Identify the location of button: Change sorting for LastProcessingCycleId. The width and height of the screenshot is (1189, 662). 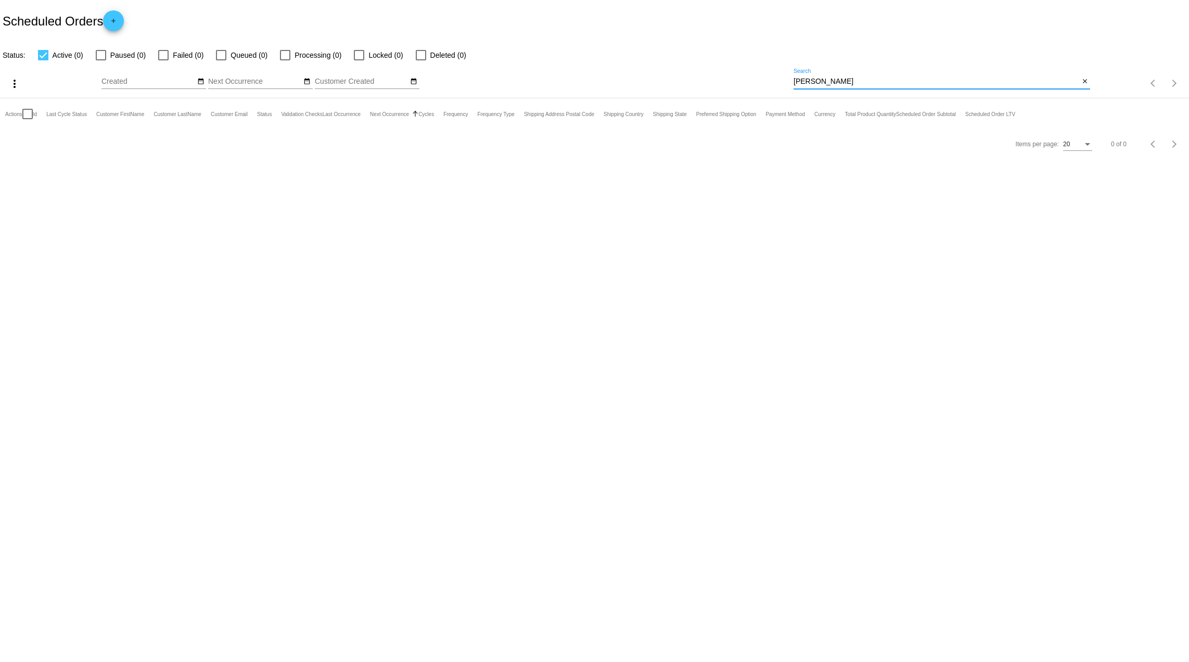
(67, 114).